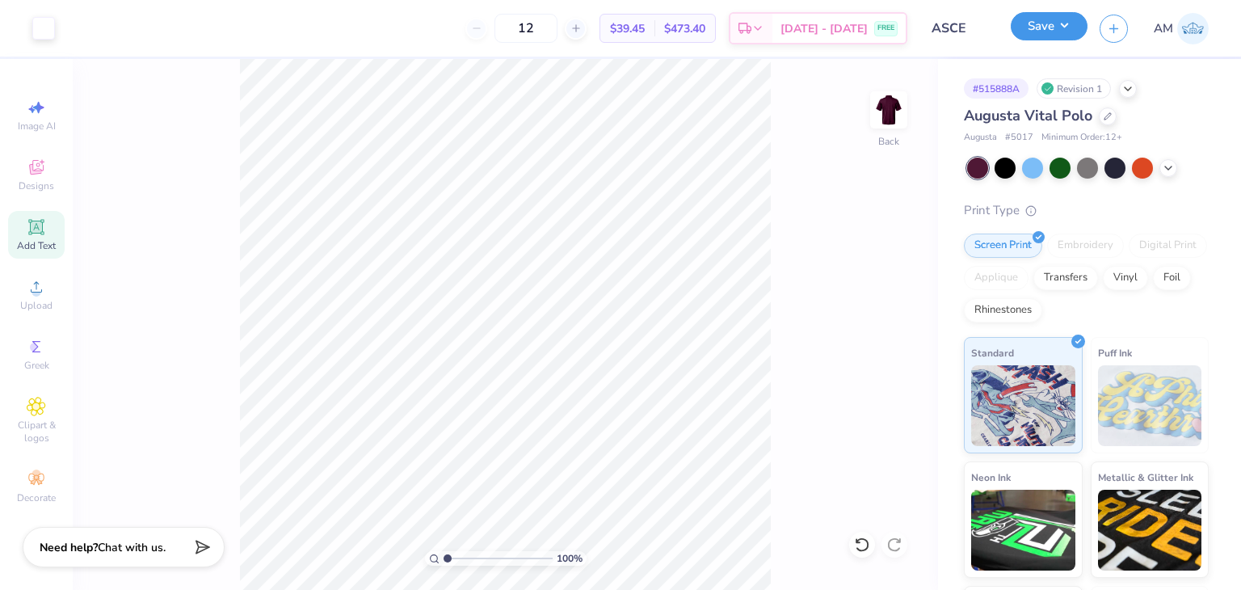 This screenshot has height=590, width=1241. I want to click on img: Back, so click(889, 110).